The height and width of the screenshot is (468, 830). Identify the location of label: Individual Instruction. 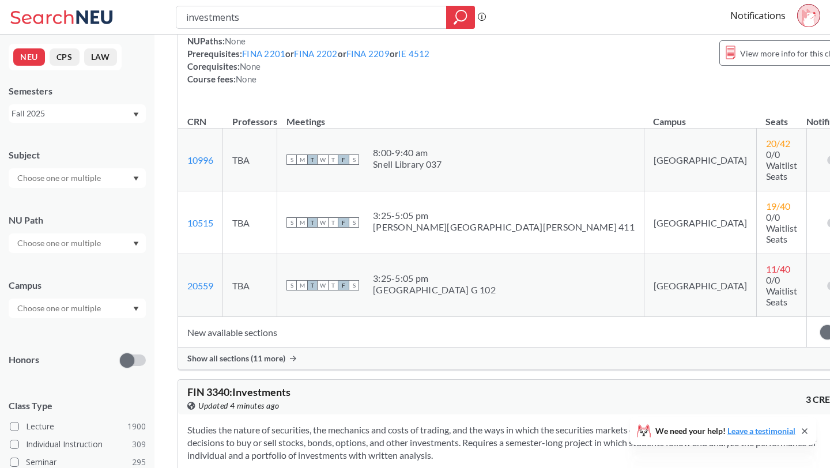
(78, 444).